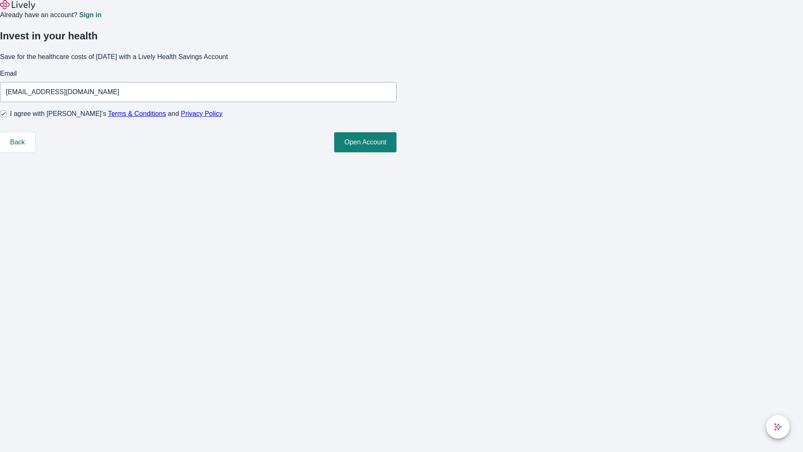 Image resolution: width=803 pixels, height=452 pixels. What do you see at coordinates (365, 142) in the screenshot?
I see `button: Open Account` at bounding box center [365, 142].